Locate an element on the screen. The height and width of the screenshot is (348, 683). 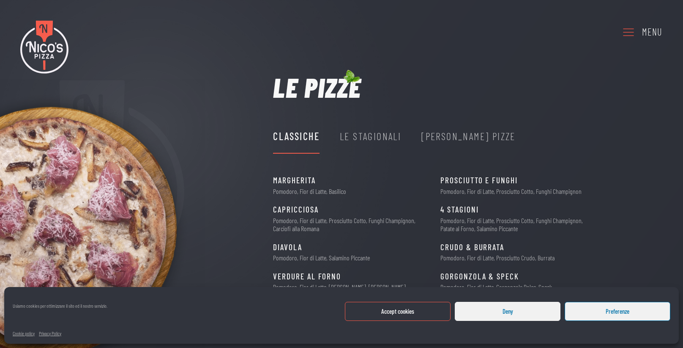
div: Usiamo cookies per ottimizzare il sito ed il nostro servizio. is located at coordinates (60, 310).